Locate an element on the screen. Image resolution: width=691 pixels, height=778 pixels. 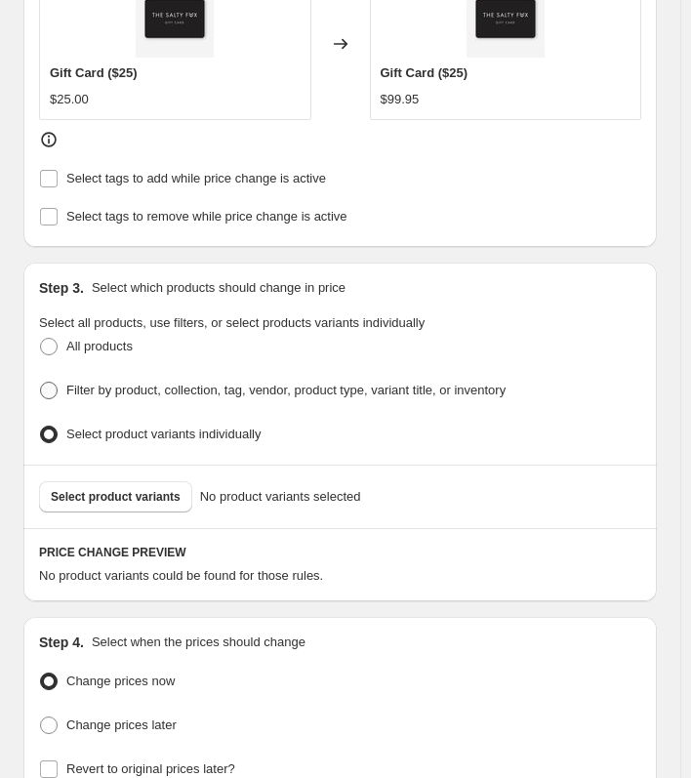
div: $99.95 is located at coordinates (400, 100).